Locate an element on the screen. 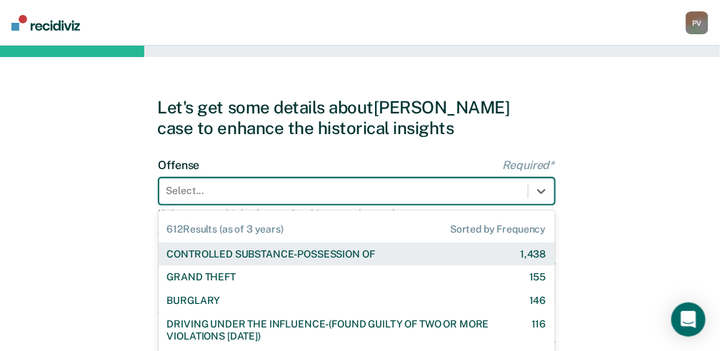  img: Recidiviz is located at coordinates (46, 23).